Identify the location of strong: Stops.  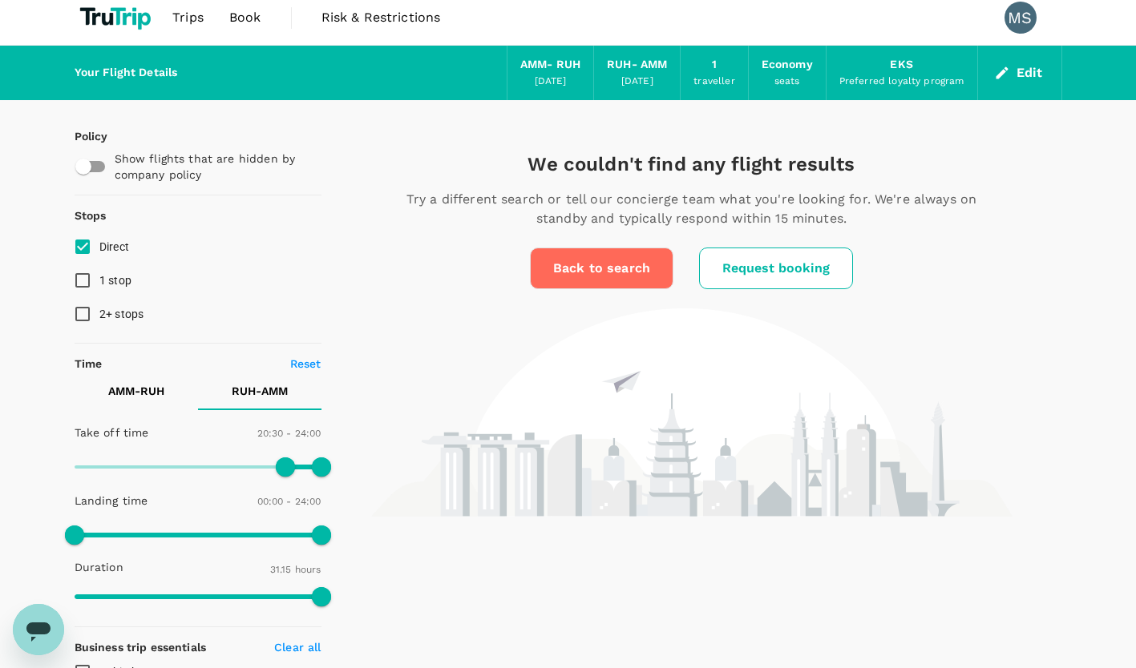
(91, 216).